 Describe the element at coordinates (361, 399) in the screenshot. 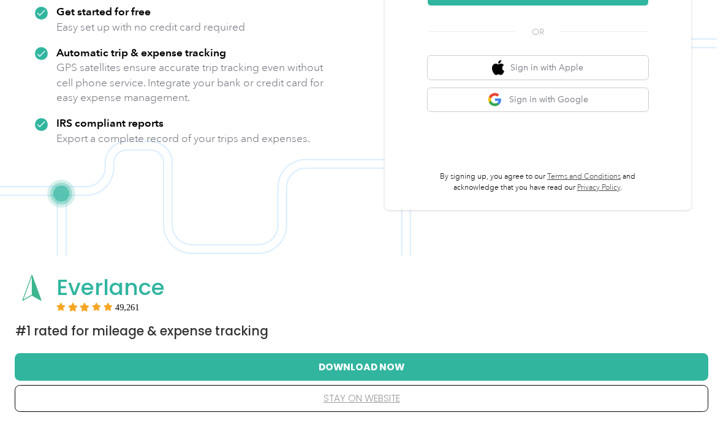

I see `button: stay on website` at that location.